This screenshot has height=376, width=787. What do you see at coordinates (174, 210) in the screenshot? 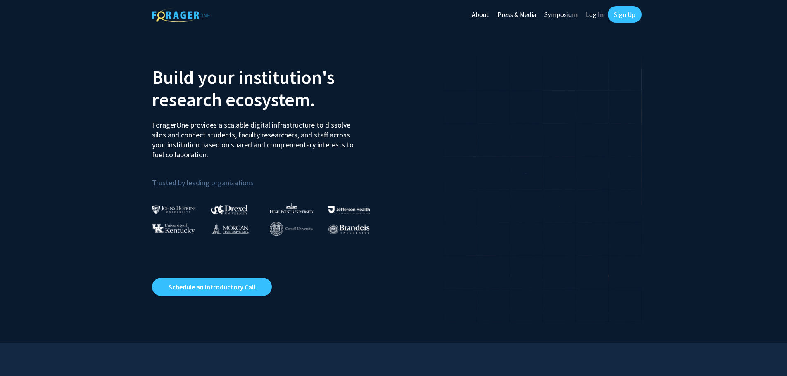
I see `img: Johns Hopkins University` at bounding box center [174, 210].